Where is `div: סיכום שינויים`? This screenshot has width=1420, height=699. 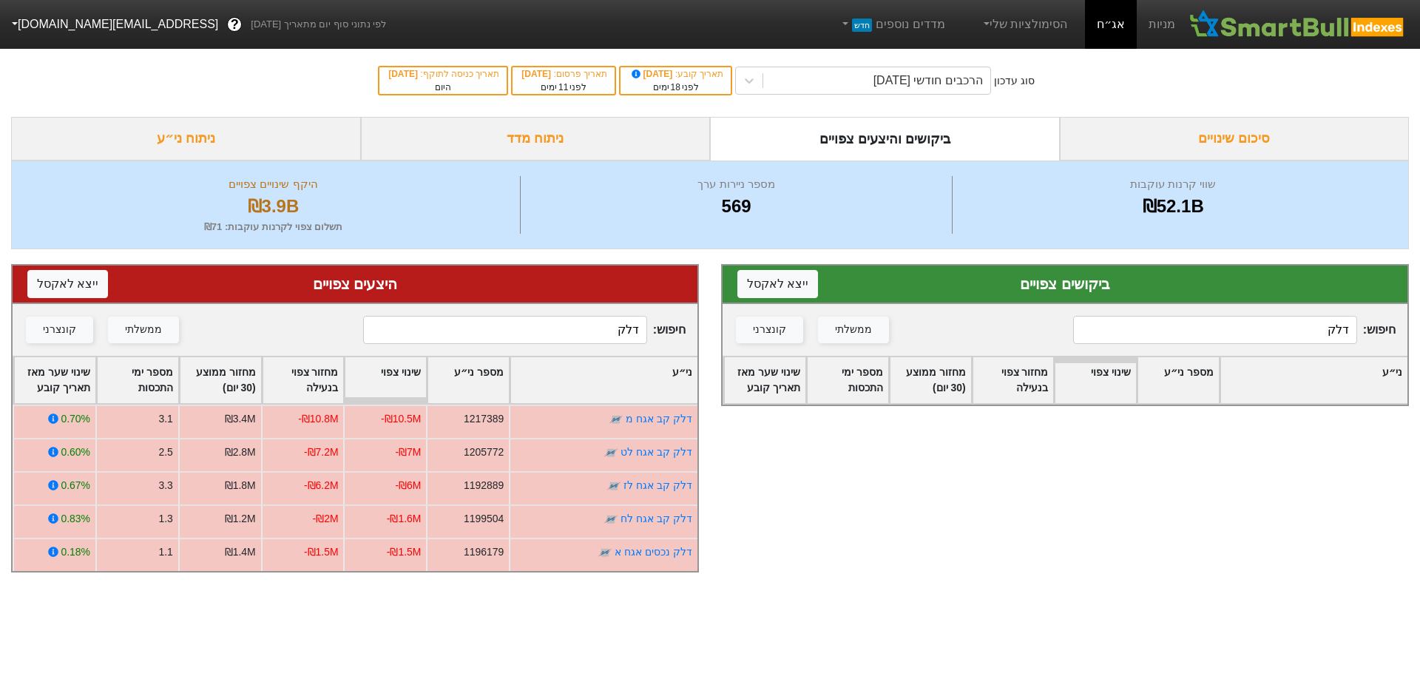 div: סיכום שינויים is located at coordinates (1234, 138).